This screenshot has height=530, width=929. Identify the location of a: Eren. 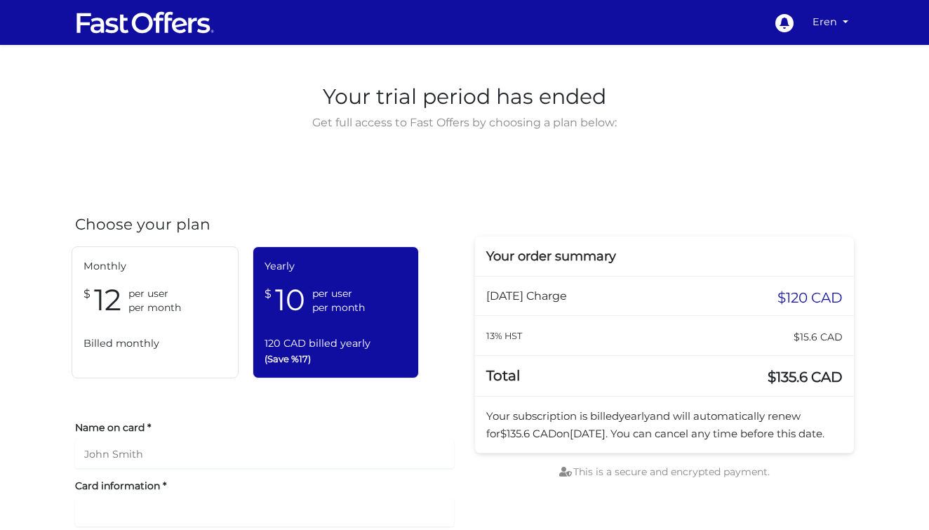
(830, 22).